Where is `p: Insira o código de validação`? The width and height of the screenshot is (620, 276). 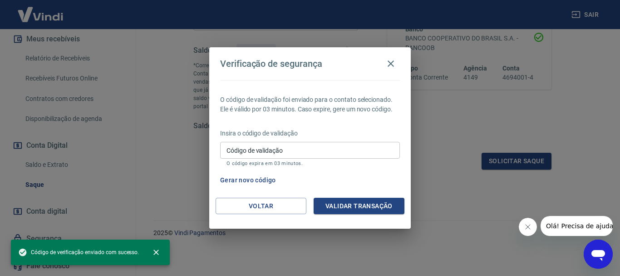 p: Insira o código de validação is located at coordinates (310, 133).